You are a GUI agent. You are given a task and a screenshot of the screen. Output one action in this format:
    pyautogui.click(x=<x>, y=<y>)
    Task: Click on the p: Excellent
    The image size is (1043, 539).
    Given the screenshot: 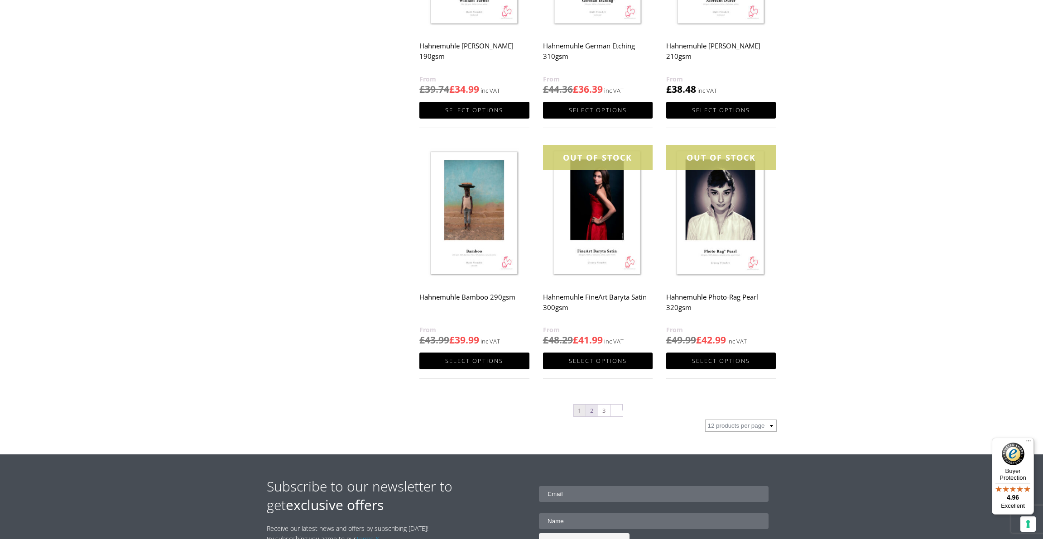 What is the action you would take?
    pyautogui.click(x=1012, y=506)
    